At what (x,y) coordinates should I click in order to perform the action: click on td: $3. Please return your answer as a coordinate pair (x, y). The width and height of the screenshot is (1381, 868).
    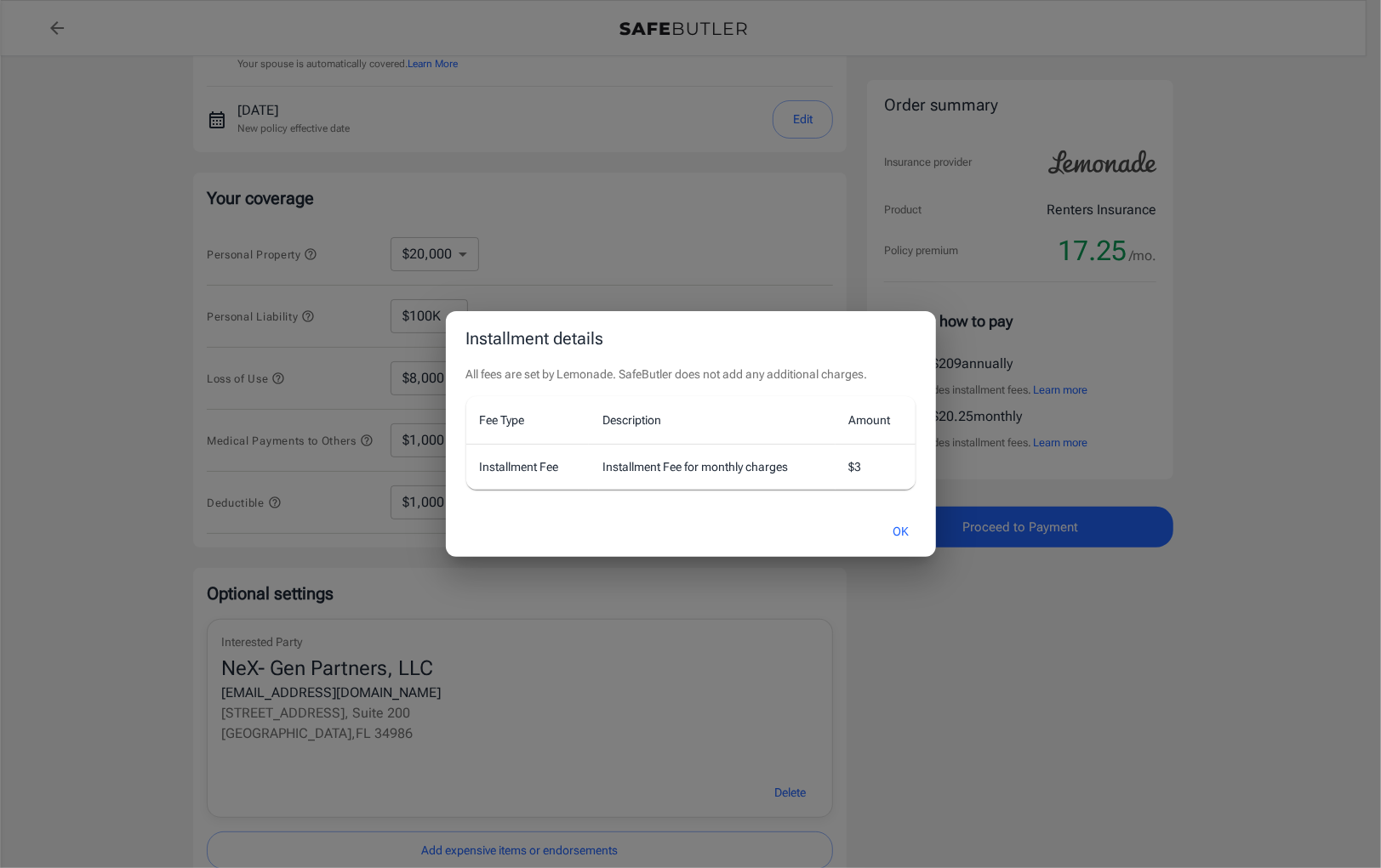
    Looking at the image, I should click on (876, 467).